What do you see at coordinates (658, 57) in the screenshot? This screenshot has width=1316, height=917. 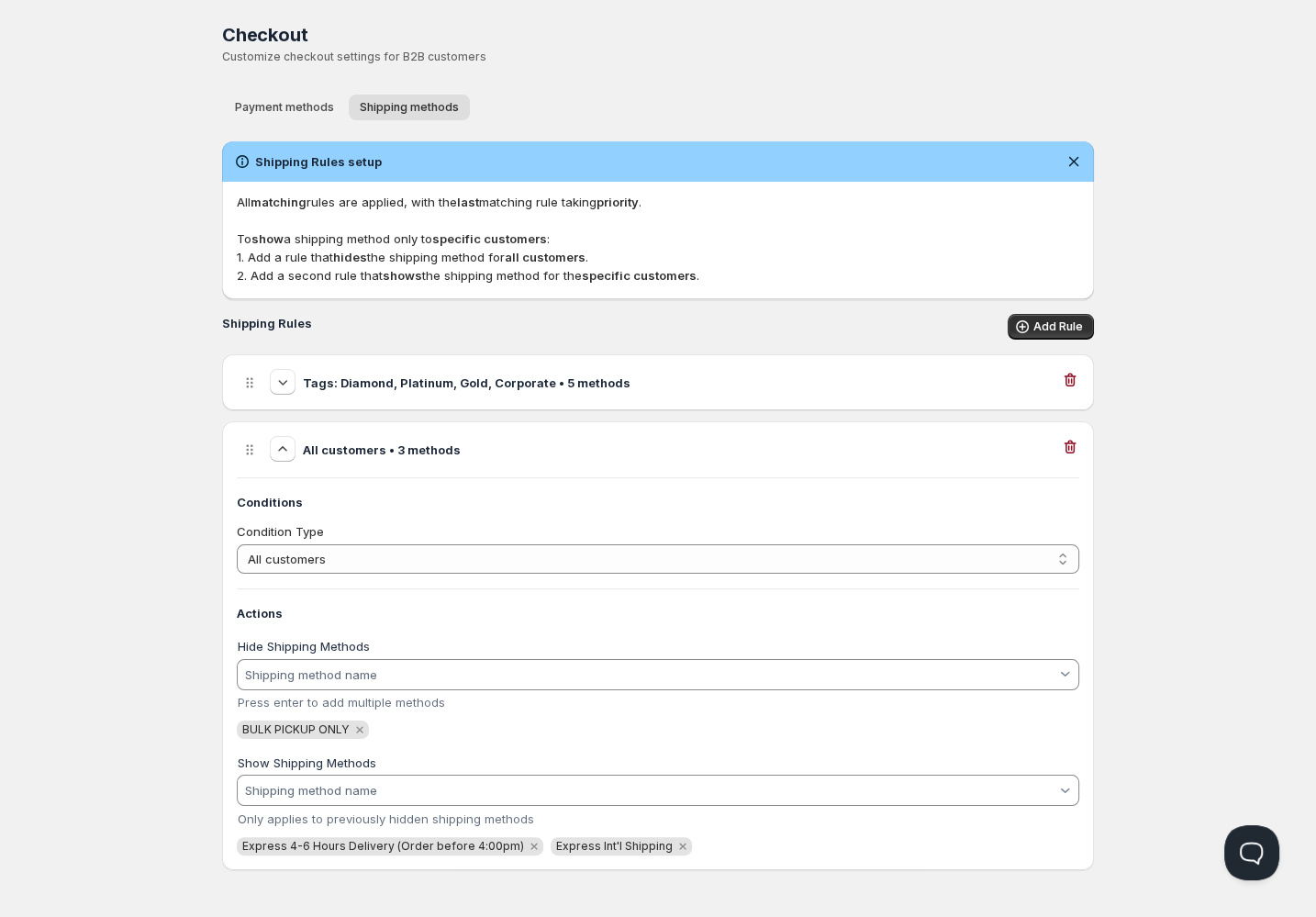 I see `p: Customize checkout settings for B2B customers` at bounding box center [658, 57].